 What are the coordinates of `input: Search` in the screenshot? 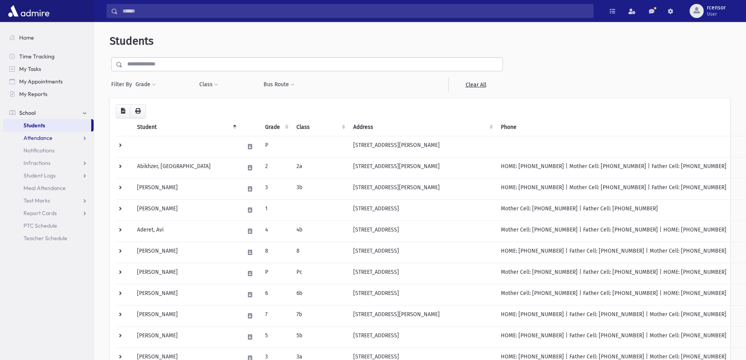 It's located at (356, 11).